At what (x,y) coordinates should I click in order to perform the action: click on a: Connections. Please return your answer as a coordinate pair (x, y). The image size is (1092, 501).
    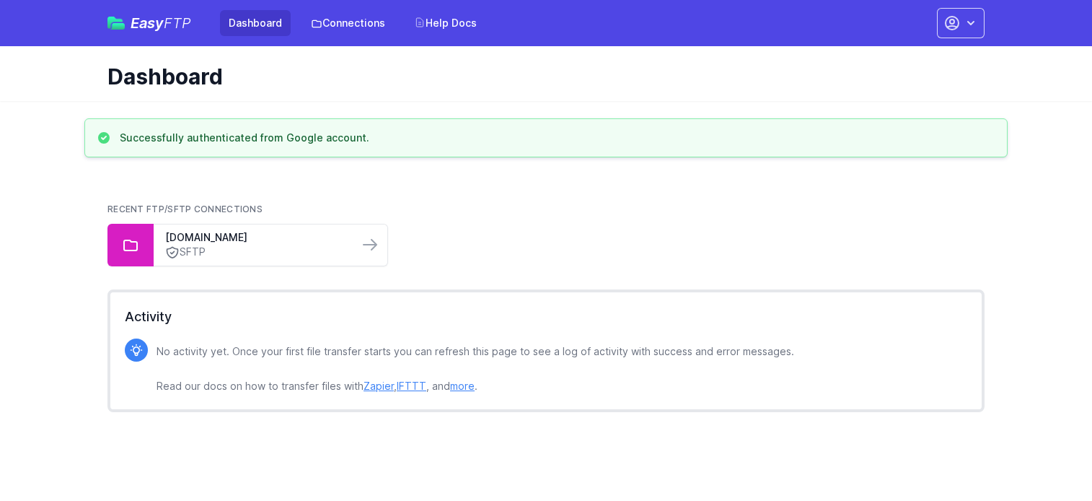
    Looking at the image, I should click on (348, 23).